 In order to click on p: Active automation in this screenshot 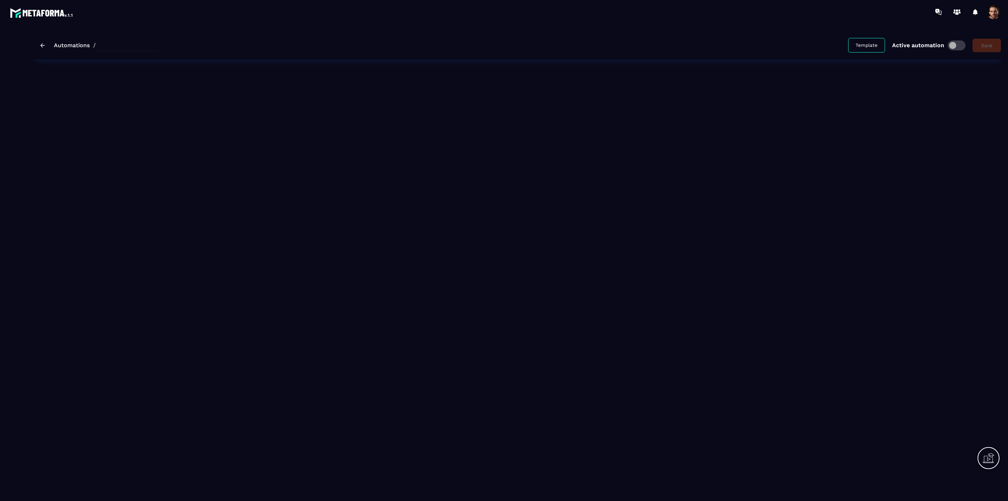, I will do `click(918, 45)`.